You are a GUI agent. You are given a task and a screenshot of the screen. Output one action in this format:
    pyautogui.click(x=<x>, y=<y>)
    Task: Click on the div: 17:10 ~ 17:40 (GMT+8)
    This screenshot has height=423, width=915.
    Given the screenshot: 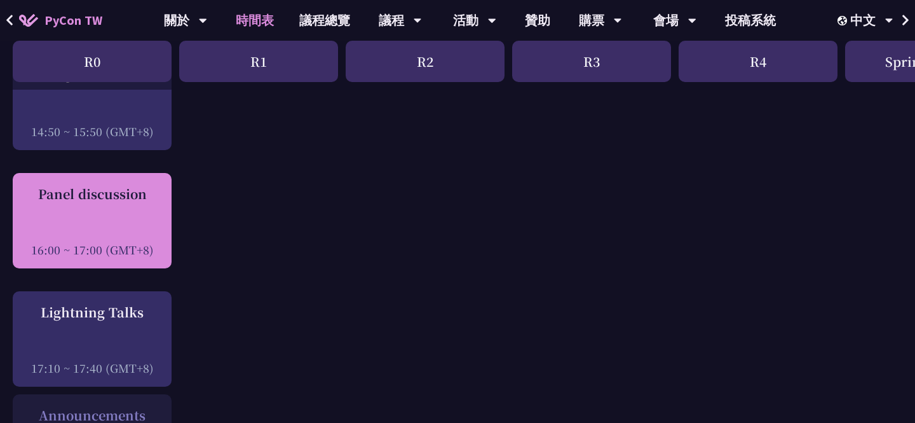 What is the action you would take?
    pyautogui.click(x=92, y=367)
    